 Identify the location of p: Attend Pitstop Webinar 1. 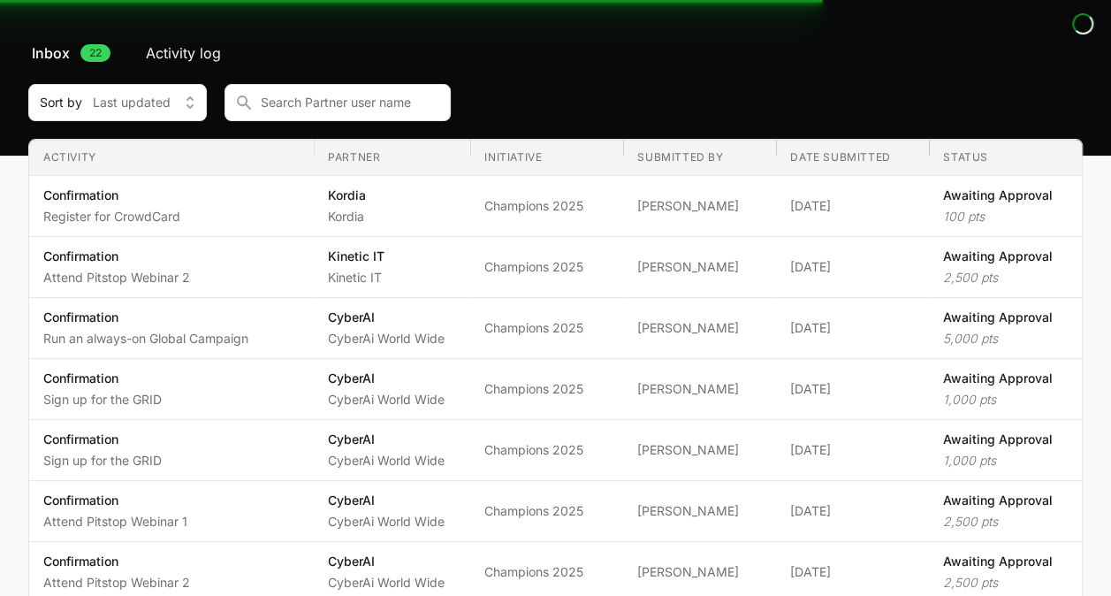
(115, 521).